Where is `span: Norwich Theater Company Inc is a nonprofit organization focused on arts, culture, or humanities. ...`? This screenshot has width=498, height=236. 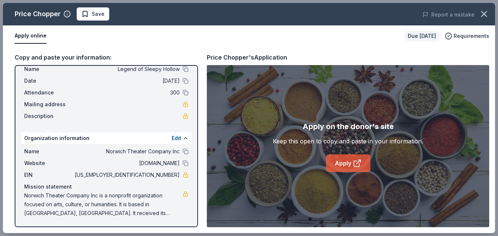
span: Norwich Theater Company Inc is a nonprofit organization focused on arts, culture, or humanities. ... is located at coordinates (103, 204).